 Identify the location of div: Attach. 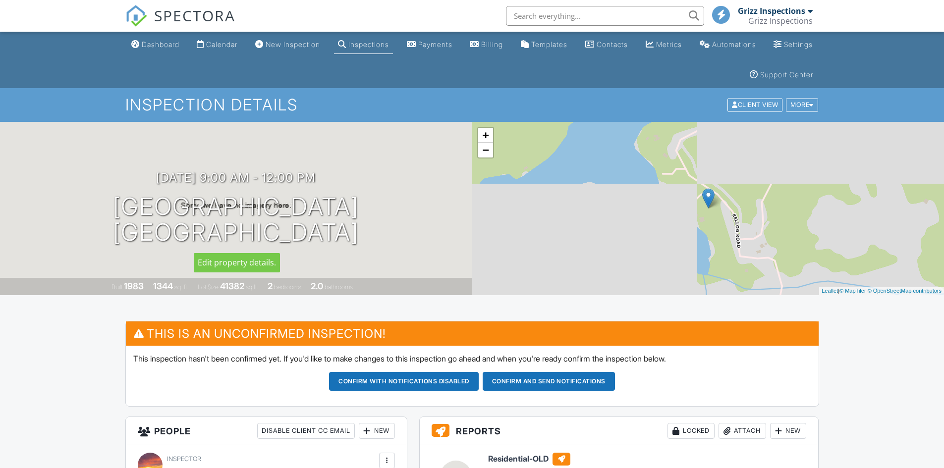
(742, 431).